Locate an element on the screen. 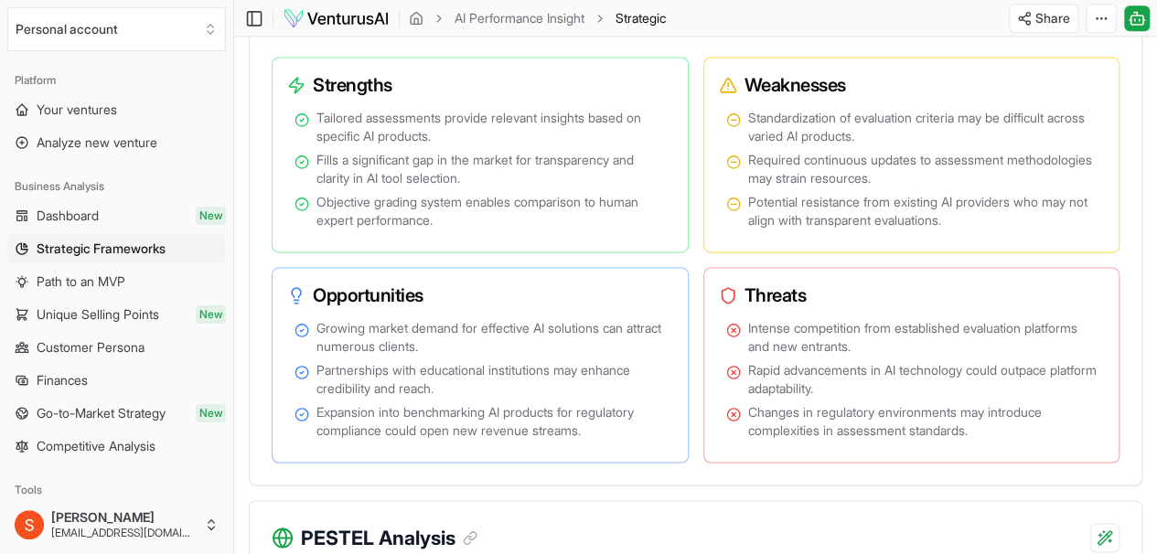 Image resolution: width=1157 pixels, height=554 pixels. span: Finances is located at coordinates (62, 381).